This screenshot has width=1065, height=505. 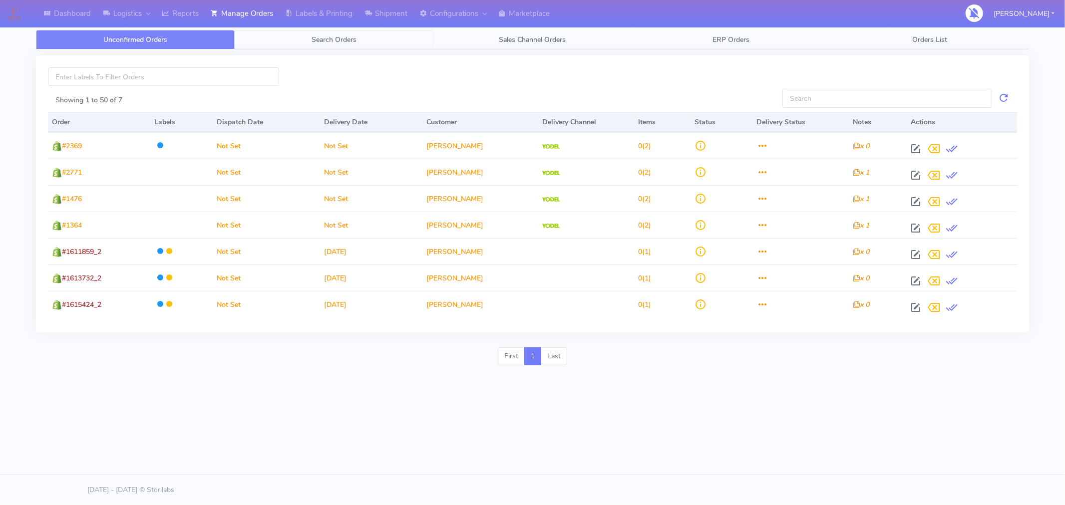 What do you see at coordinates (721, 122) in the screenshot?
I see `th: Status` at bounding box center [721, 122].